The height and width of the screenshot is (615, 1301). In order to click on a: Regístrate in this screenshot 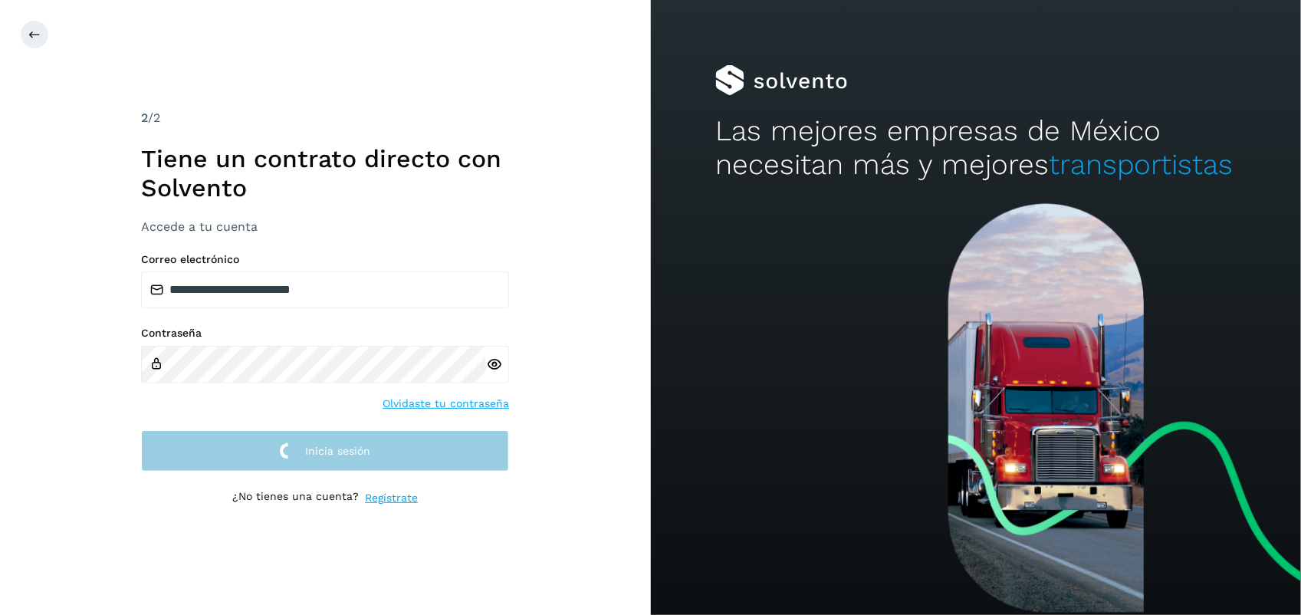, I will do `click(391, 498)`.